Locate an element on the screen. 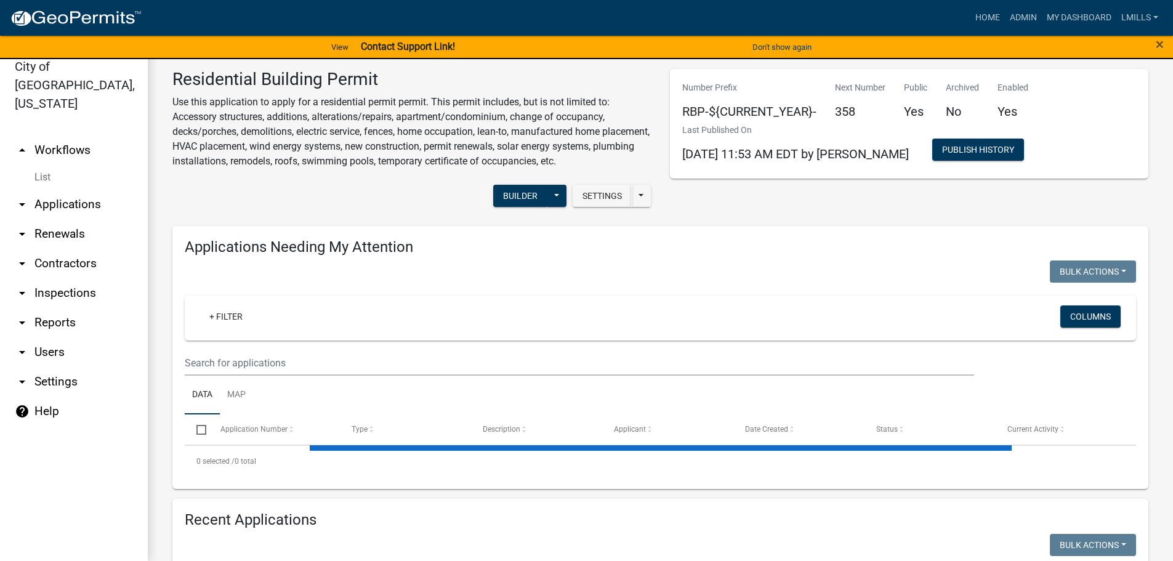  a: lmills is located at coordinates (1140, 18).